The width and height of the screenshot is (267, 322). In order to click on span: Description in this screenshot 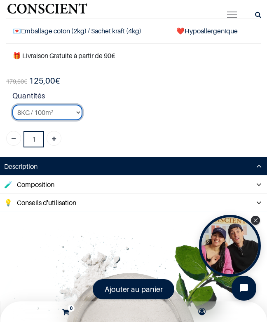, I will do `click(114, 166)`.